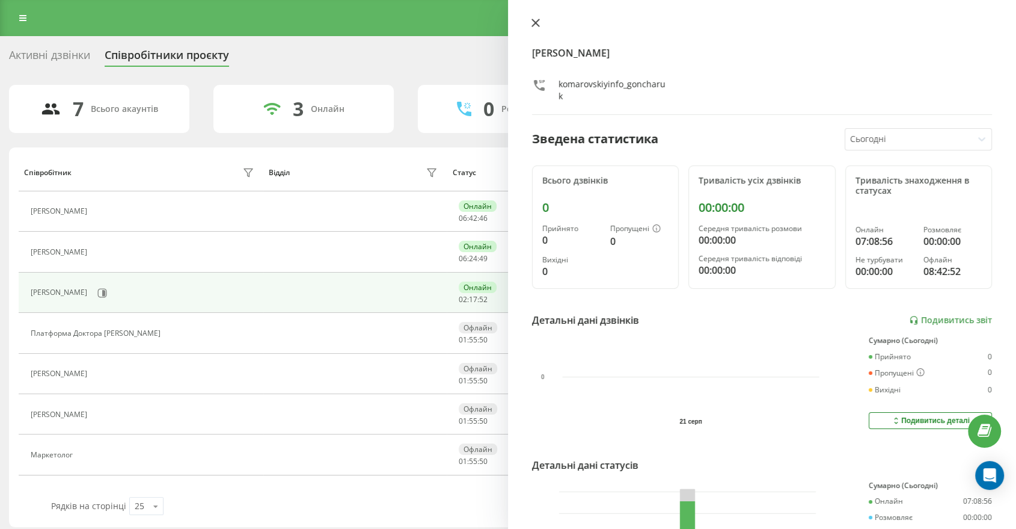 The height and width of the screenshot is (529, 1016). Describe the element at coordinates (595, 139) in the screenshot. I see `div: Зведена статистика` at that location.